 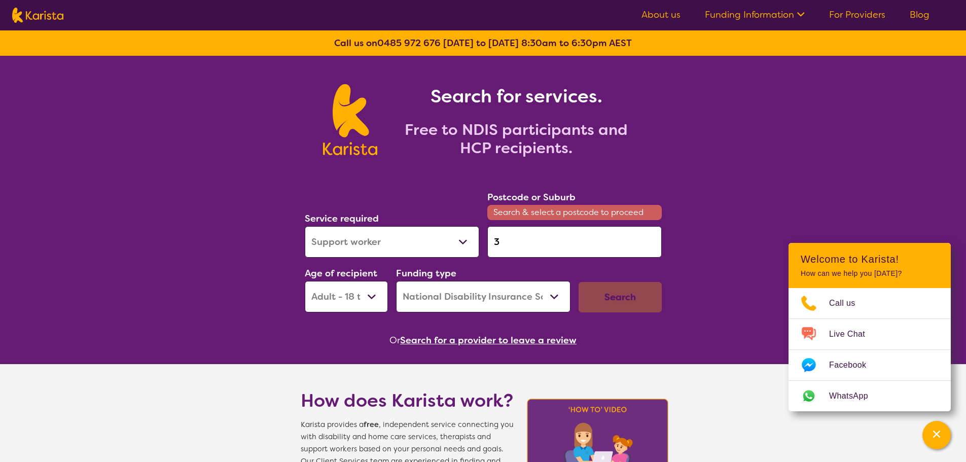 What do you see at coordinates (409, 43) in the screenshot?
I see `a: 0485 972 676` at bounding box center [409, 43].